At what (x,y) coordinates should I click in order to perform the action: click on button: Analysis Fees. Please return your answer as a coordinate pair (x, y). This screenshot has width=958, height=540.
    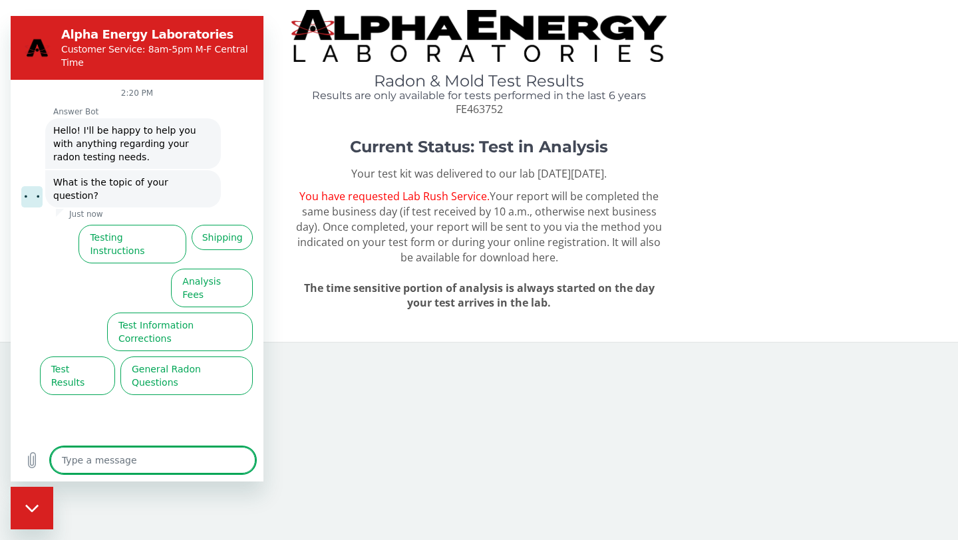
    Looking at the image, I should click on (201, 272).